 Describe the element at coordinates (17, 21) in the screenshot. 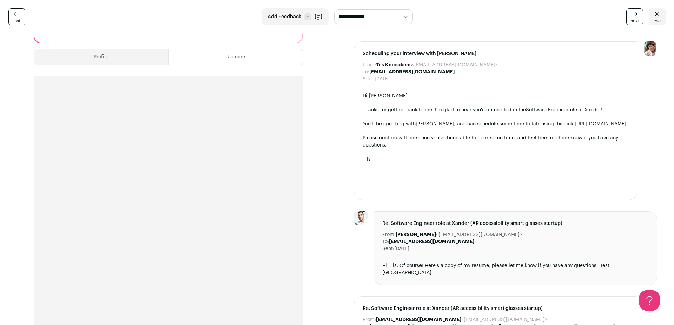

I see `span: last` at that location.